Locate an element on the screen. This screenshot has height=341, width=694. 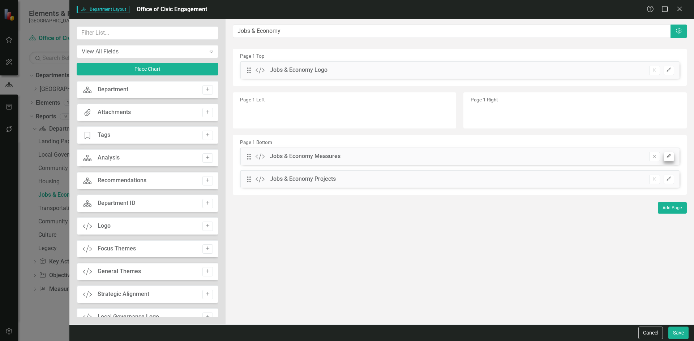
div: View All Fields is located at coordinates (143, 51).